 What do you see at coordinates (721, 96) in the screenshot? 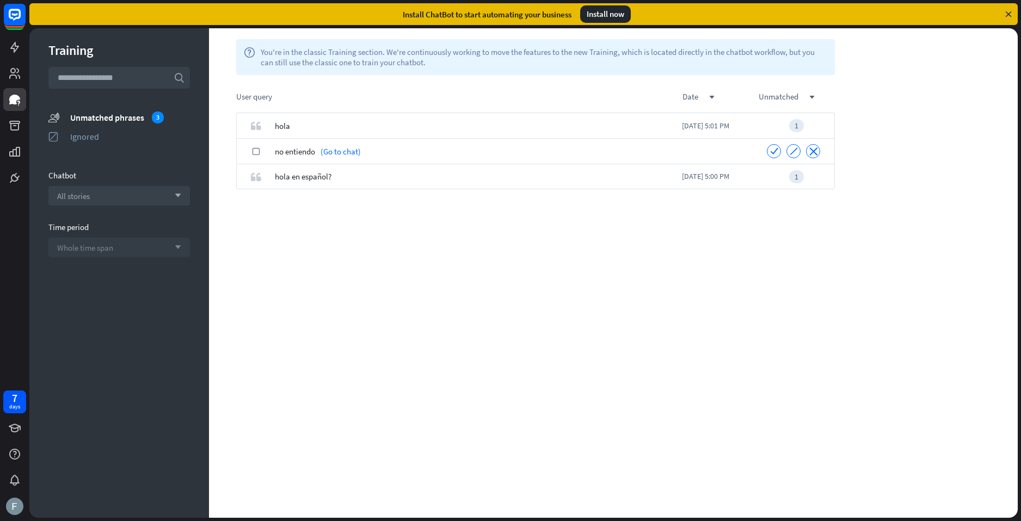
I see `div: date` at bounding box center [721, 96].